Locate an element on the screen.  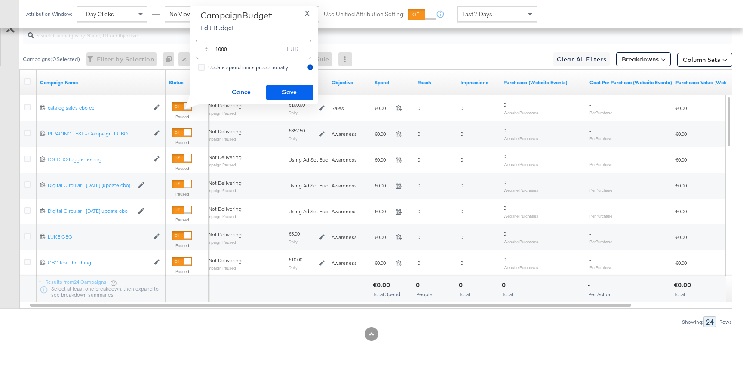
button: X is located at coordinates (307, 13).